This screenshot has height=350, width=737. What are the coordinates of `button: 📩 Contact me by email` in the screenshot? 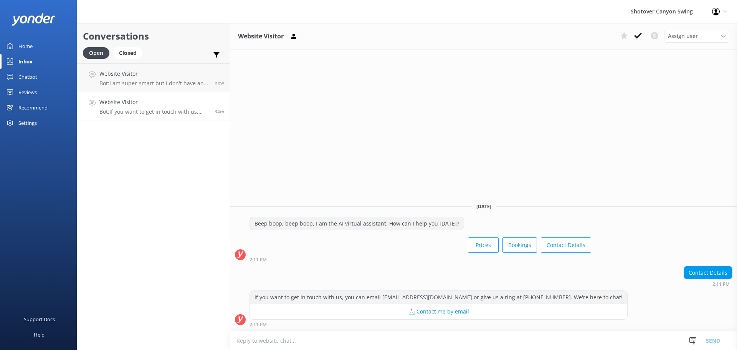 It's located at (438, 311).